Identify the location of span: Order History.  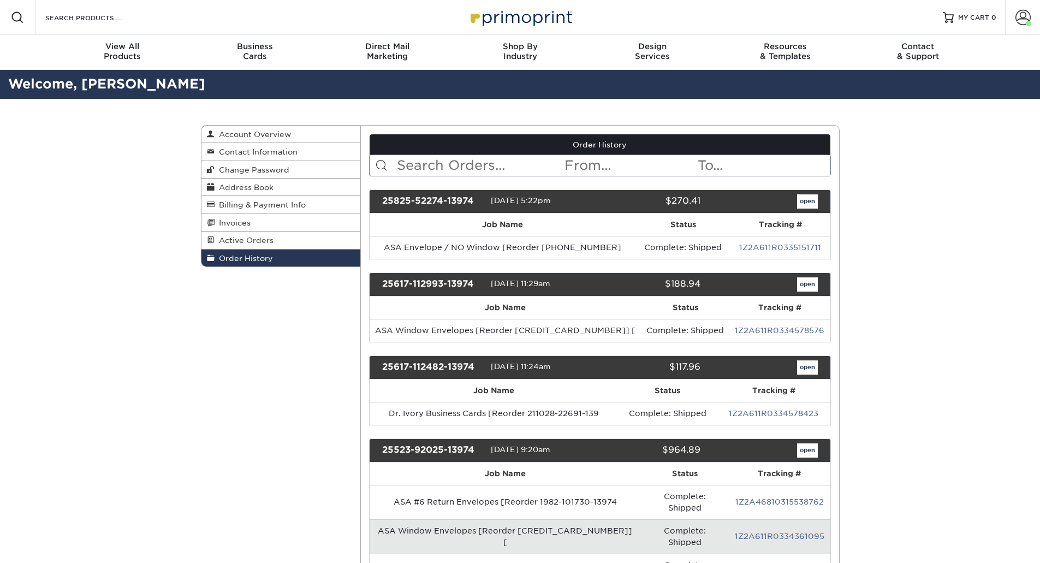
(244, 258).